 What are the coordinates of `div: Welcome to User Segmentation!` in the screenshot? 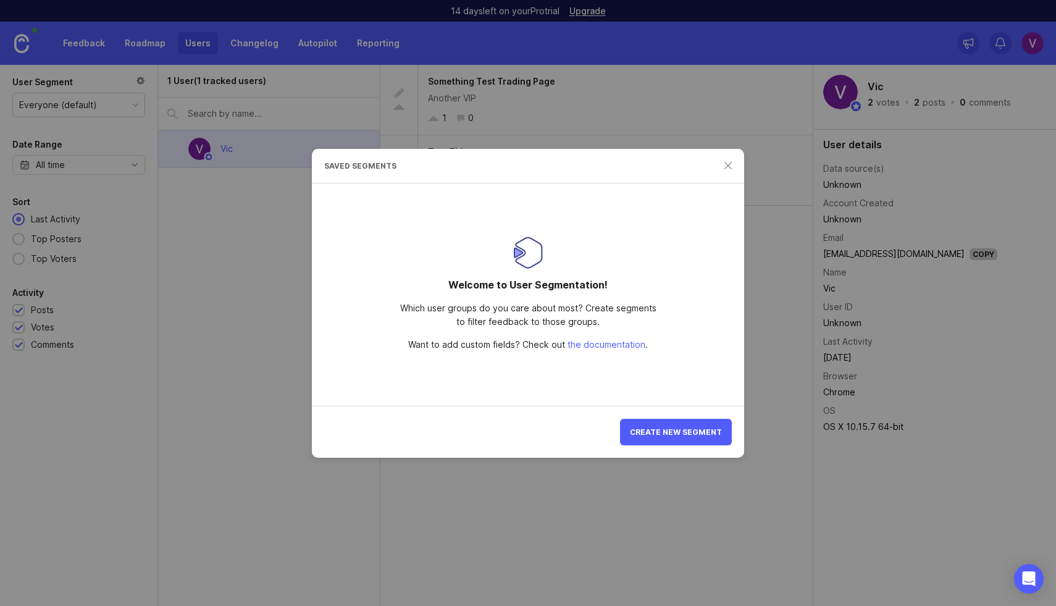 It's located at (528, 285).